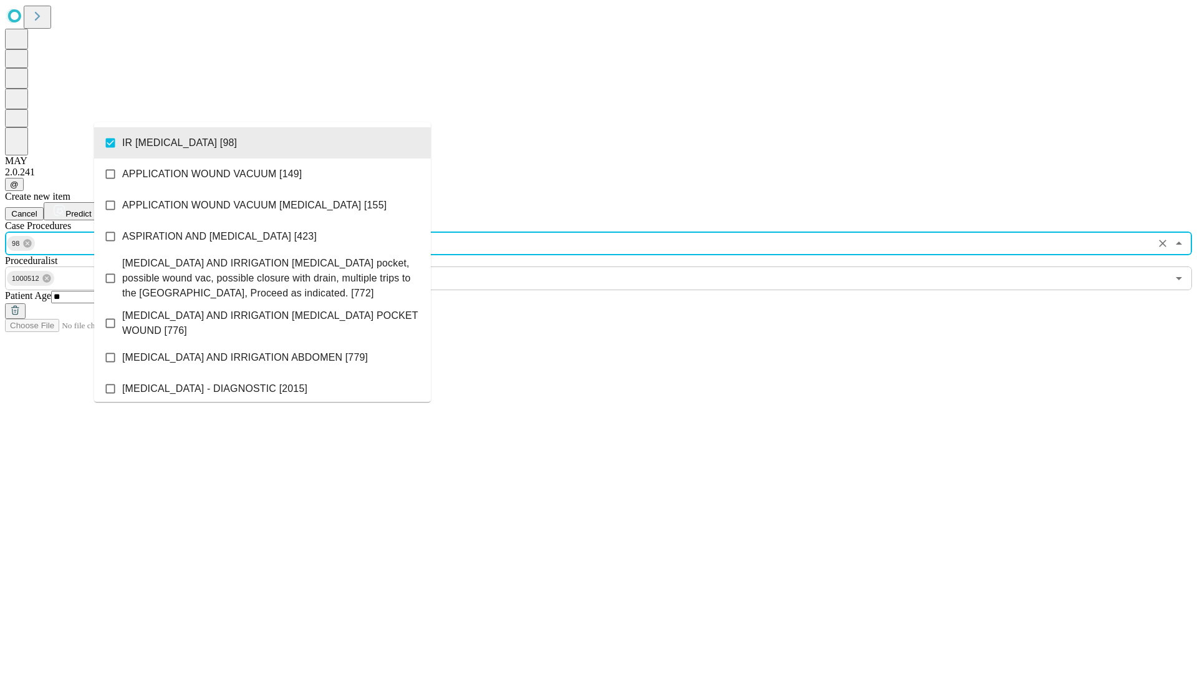 The image size is (1197, 674). I want to click on button: Open, so click(1179, 278).